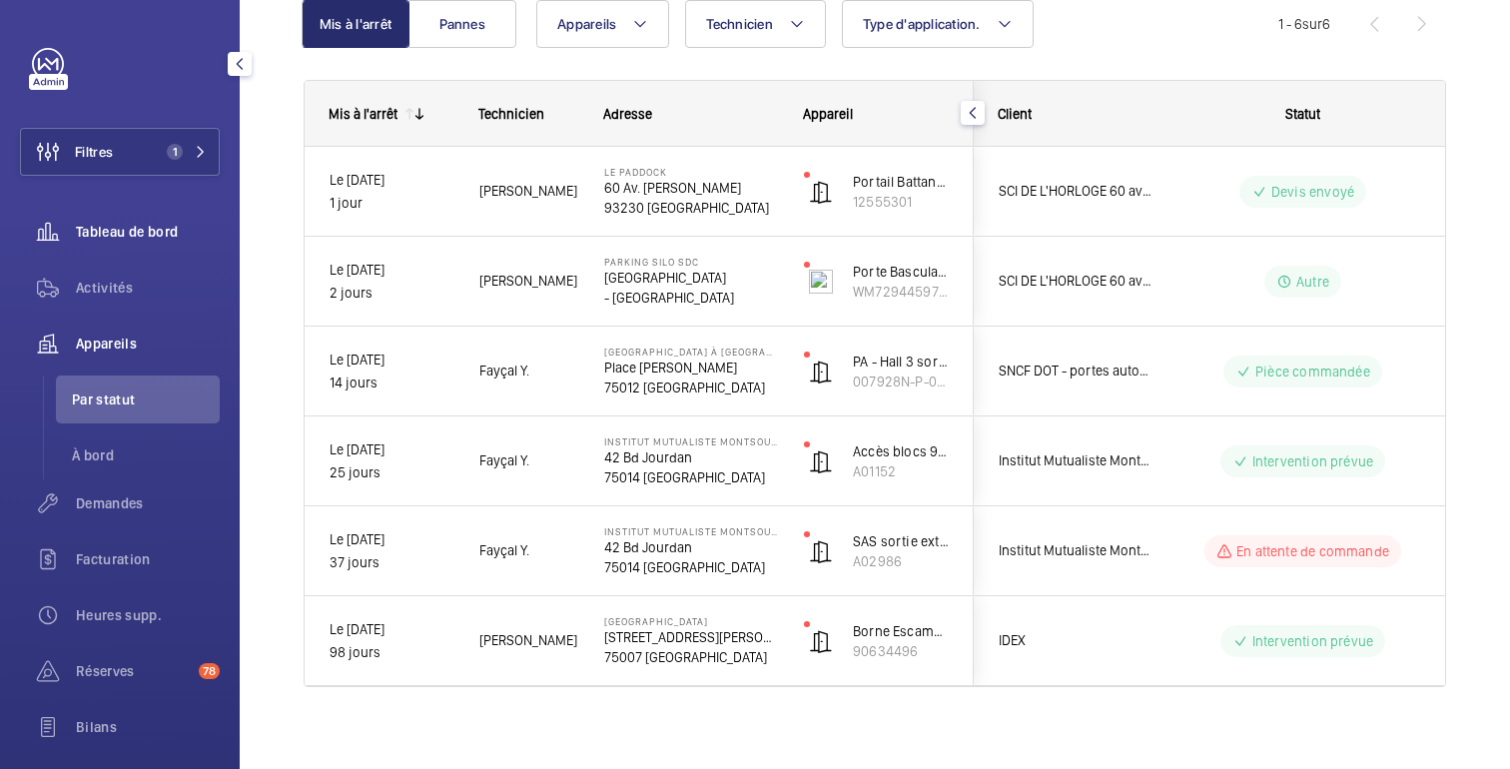 This screenshot has height=769, width=1510. What do you see at coordinates (901, 202) in the screenshot?
I see `p: 12555301` at bounding box center [901, 202].